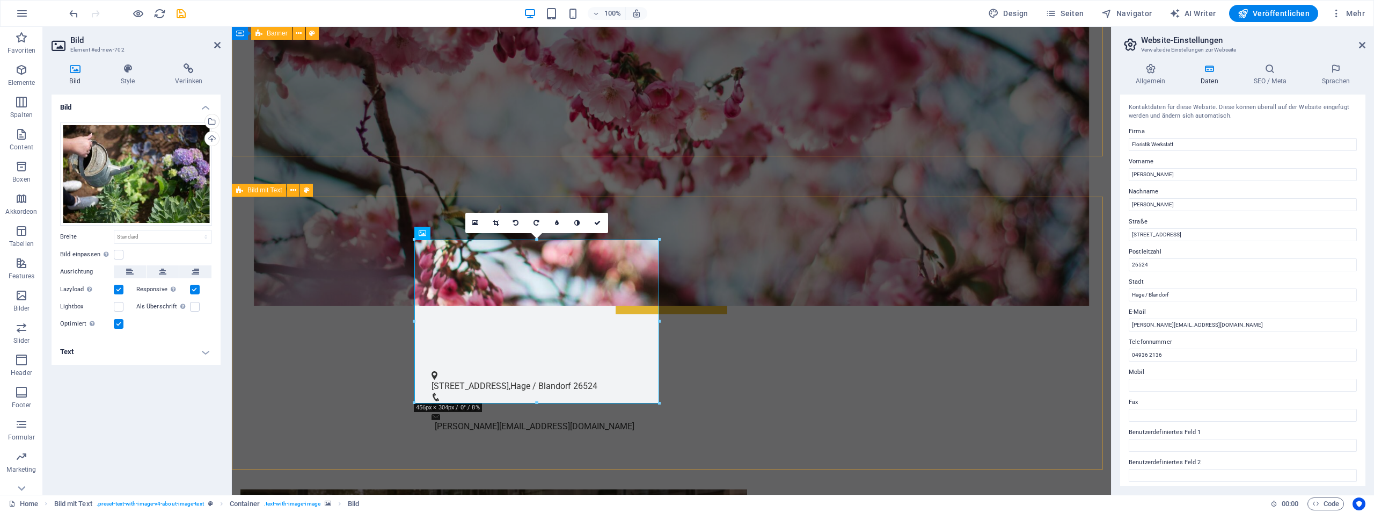 The image size is (1374, 512). I want to click on i: Dieses Element ist ein anpassbares Preset, so click(210, 503).